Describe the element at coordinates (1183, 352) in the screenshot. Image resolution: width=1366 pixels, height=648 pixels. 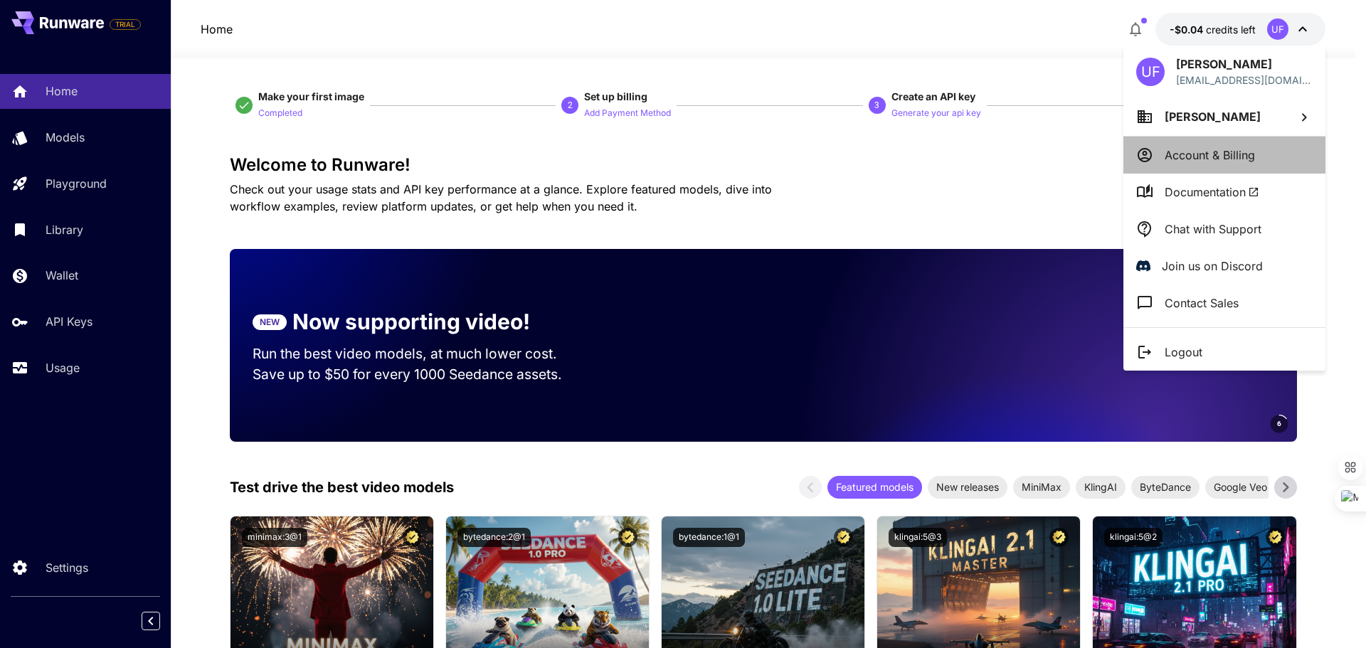
I see `p: Logout` at that location.